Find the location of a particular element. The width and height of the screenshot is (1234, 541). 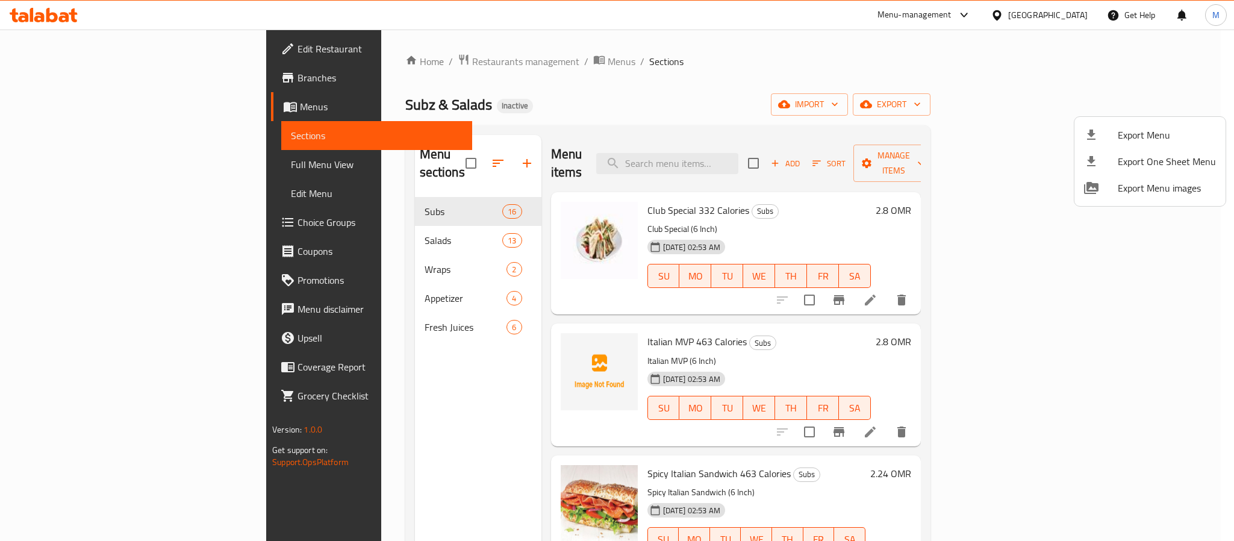

span: Export One Sheet Menu is located at coordinates (1166, 161).